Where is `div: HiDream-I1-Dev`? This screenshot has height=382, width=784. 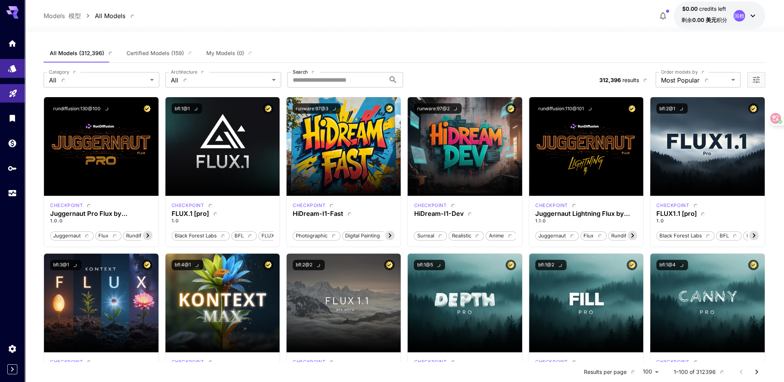
div: HiDream-I1-Dev is located at coordinates (464, 214).